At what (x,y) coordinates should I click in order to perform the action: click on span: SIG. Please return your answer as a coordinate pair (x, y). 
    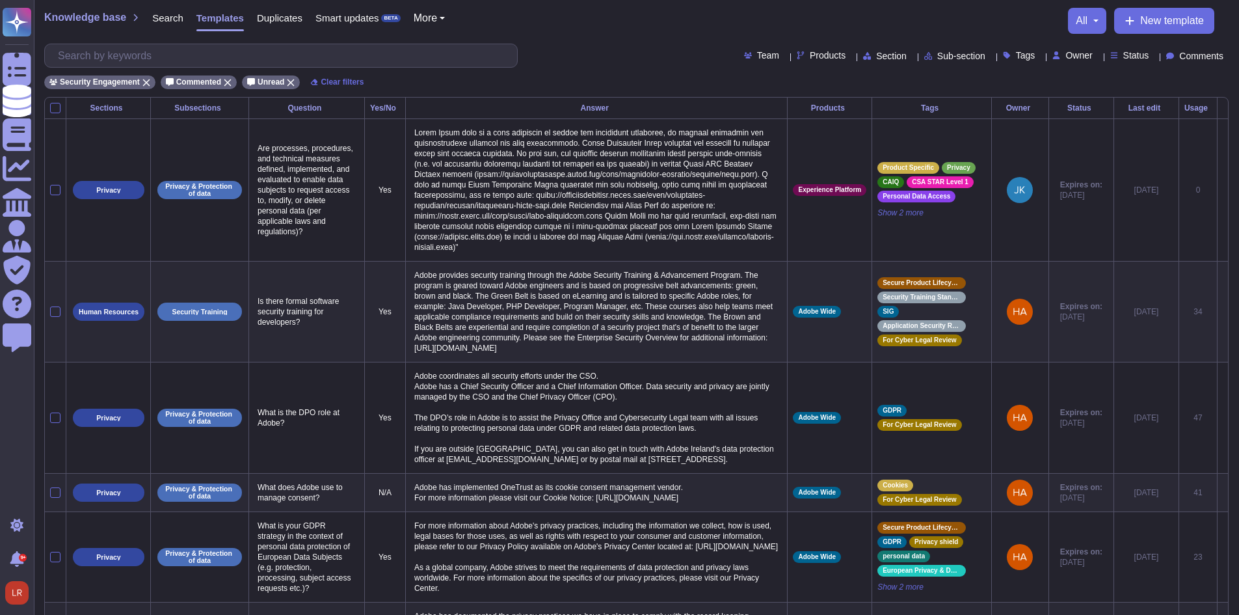
    Looking at the image, I should click on (888, 312).